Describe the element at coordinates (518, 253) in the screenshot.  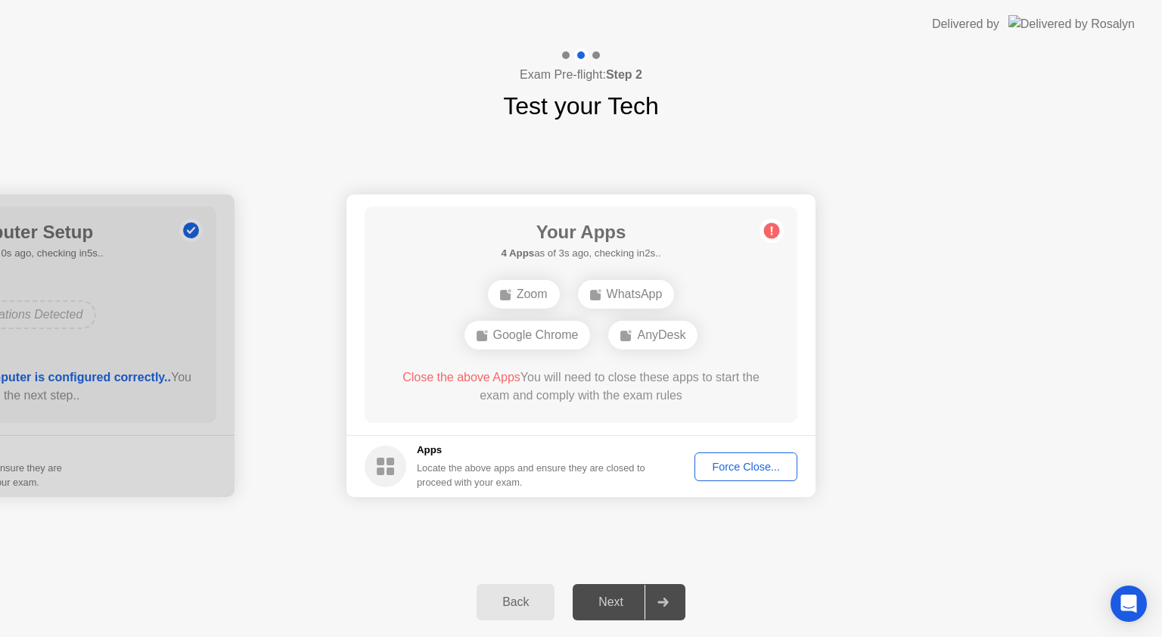
I see `b: 4 Apps` at that location.